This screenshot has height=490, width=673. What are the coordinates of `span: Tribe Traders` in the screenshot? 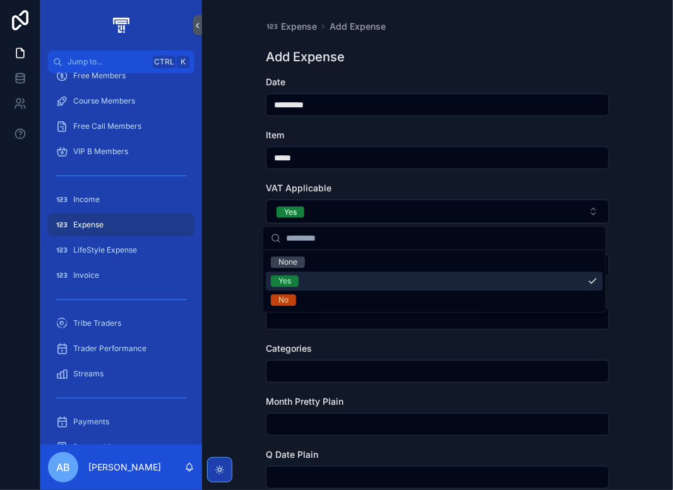 It's located at (97, 323).